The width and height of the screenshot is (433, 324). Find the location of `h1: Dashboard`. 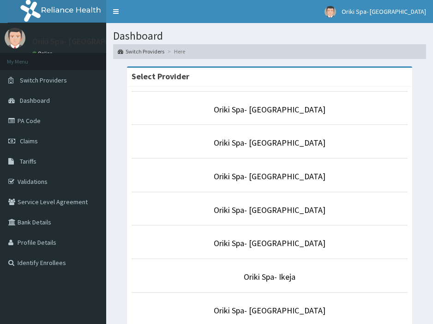

h1: Dashboard is located at coordinates (269, 36).